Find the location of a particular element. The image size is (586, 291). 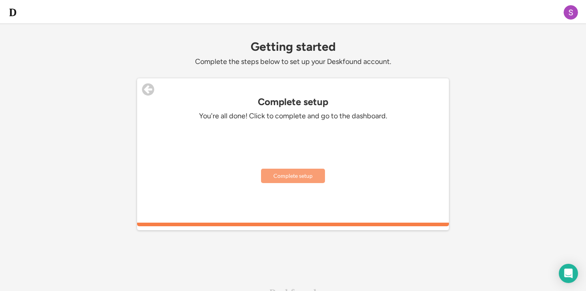

div: You're all done! Click to complete and go to the dashboard. is located at coordinates (293, 116).